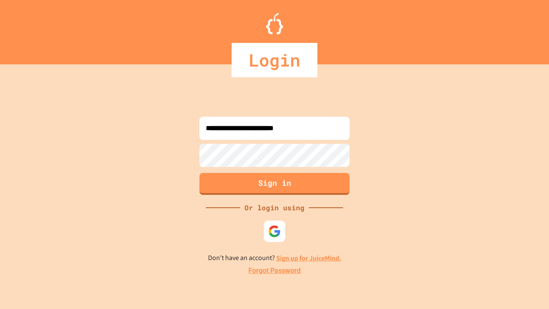  I want to click on a: Forgot Password, so click(274, 270).